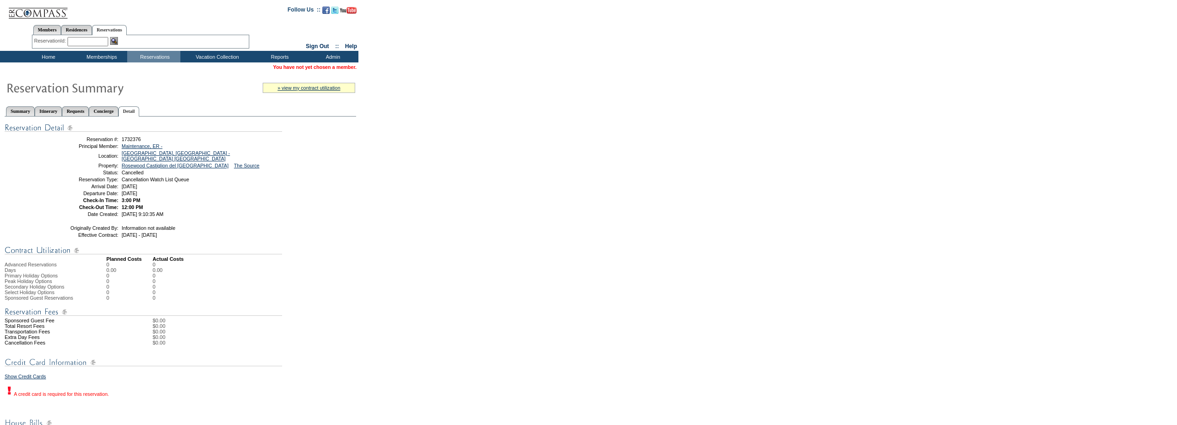  I want to click on a: Maintenance, ER -, so click(142, 146).